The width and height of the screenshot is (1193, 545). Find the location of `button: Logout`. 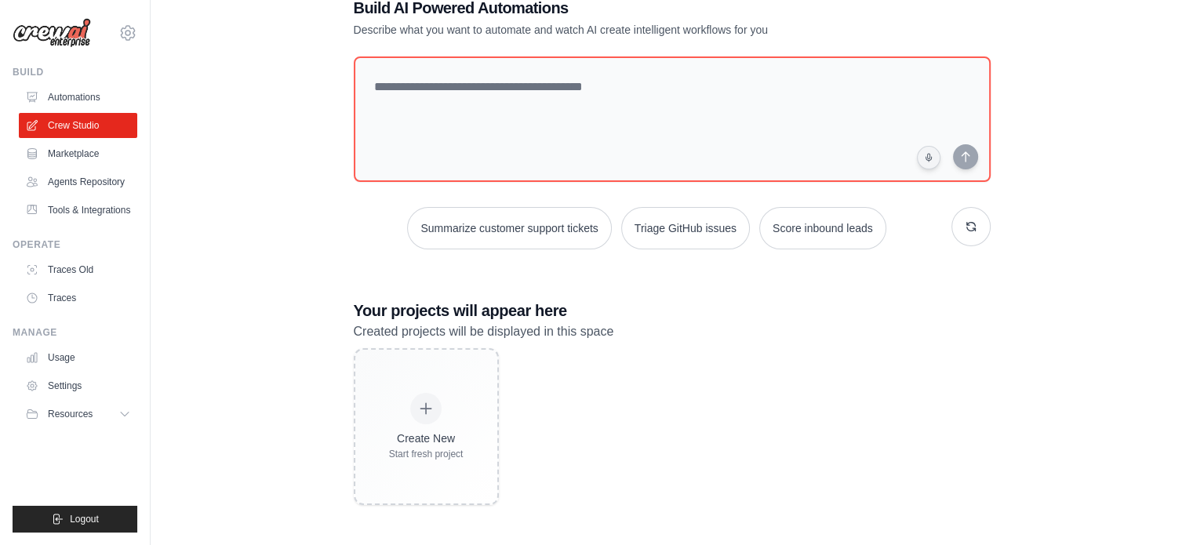

button: Logout is located at coordinates (75, 519).